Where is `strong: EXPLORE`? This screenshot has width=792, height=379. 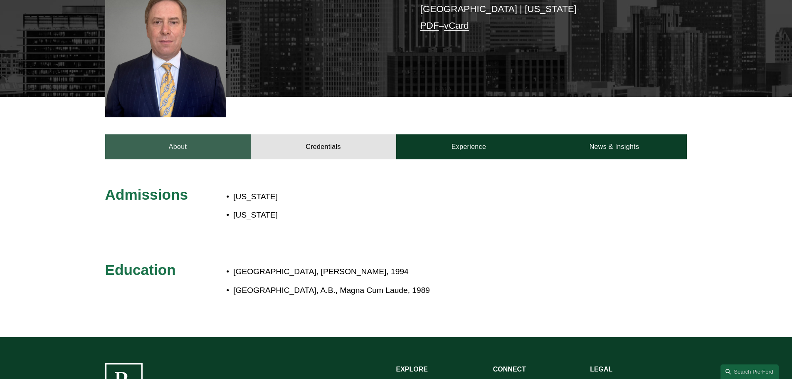
strong: EXPLORE is located at coordinates (412, 369).